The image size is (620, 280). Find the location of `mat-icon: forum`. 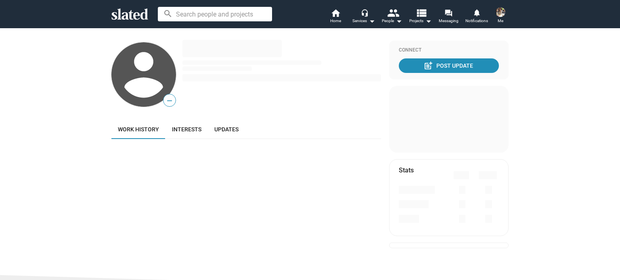

mat-icon: forum is located at coordinates (448, 13).